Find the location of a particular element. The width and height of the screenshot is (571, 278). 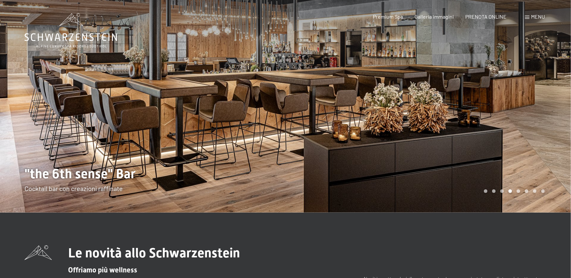

a: Premium Spa is located at coordinates (388, 16).